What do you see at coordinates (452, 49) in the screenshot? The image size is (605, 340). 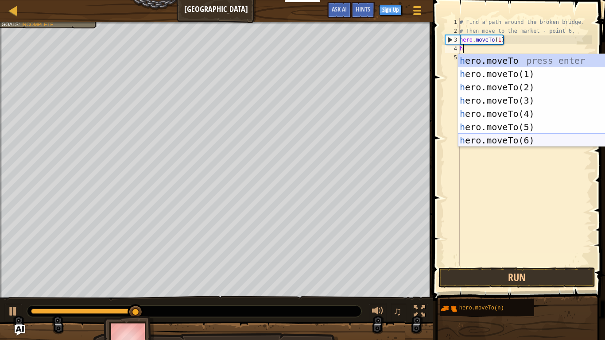 I see `div: 4` at bounding box center [452, 49].